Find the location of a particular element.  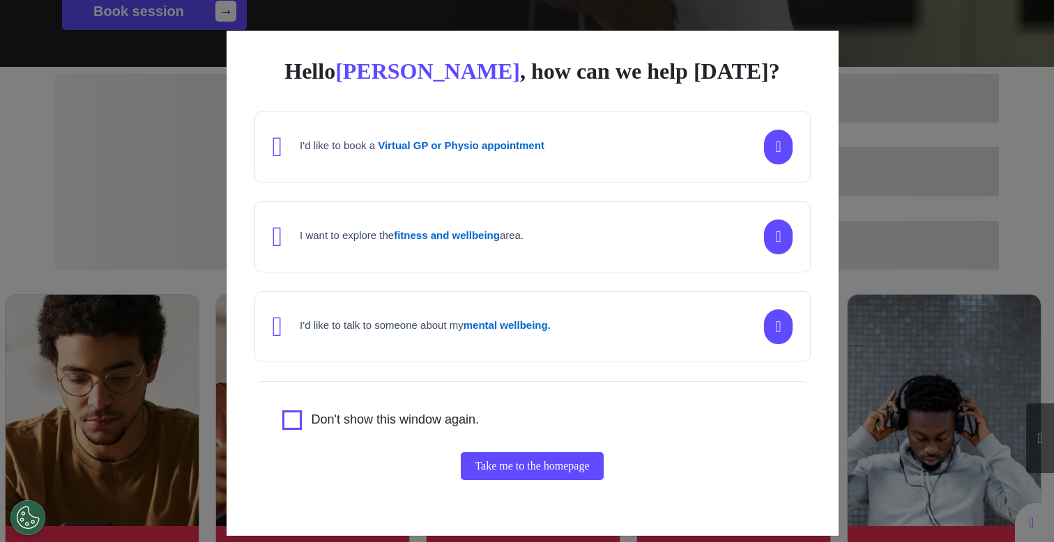

input: Agree to privacy policy is located at coordinates (292, 420).